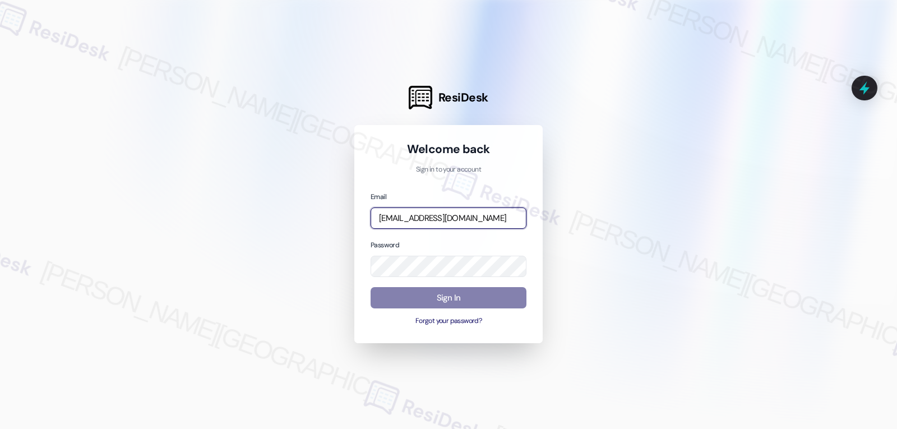 The image size is (897, 429). I want to click on input: name@example.com, so click(448, 218).